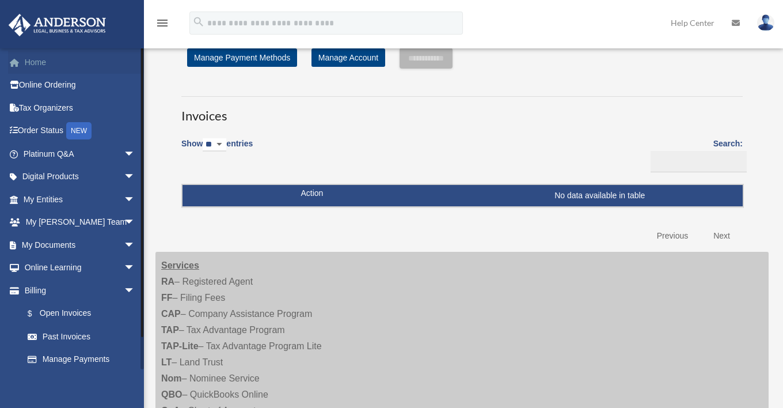  What do you see at coordinates (81, 336) in the screenshot?
I see `a: Past Invoices` at bounding box center [81, 336].